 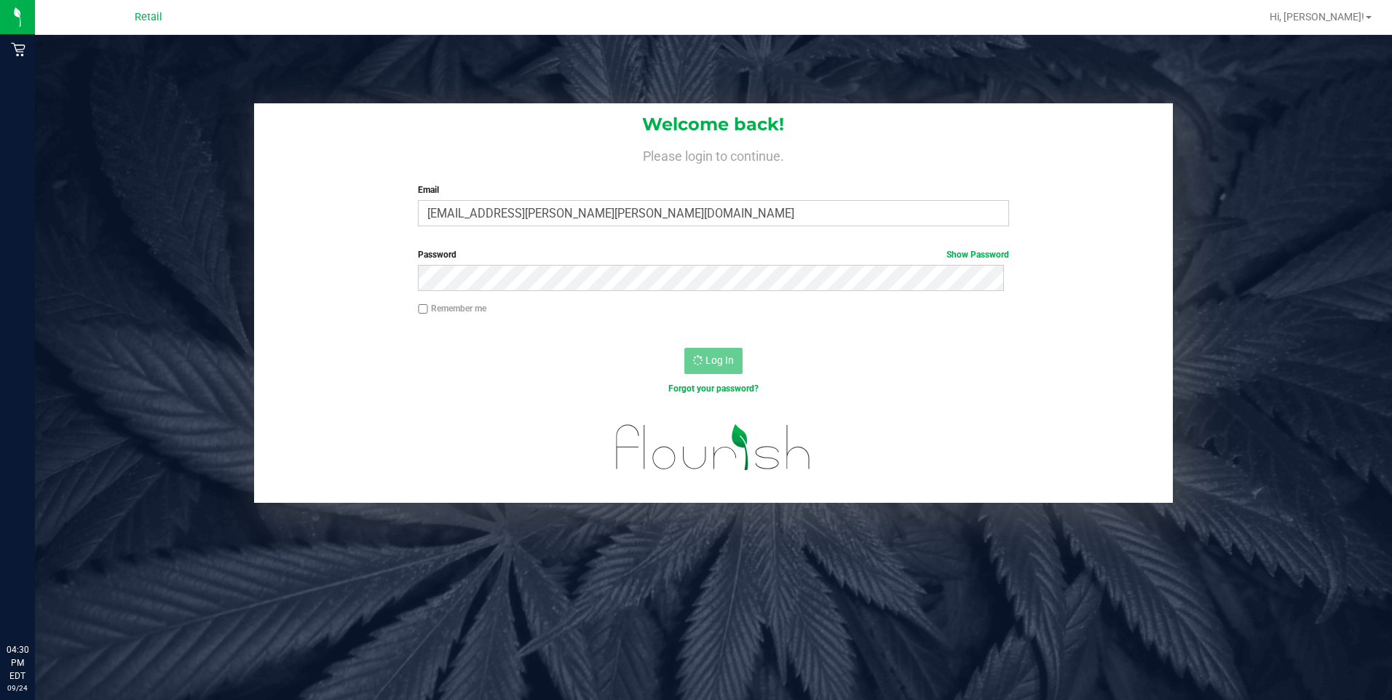 I want to click on label: Remember me, so click(x=452, y=309).